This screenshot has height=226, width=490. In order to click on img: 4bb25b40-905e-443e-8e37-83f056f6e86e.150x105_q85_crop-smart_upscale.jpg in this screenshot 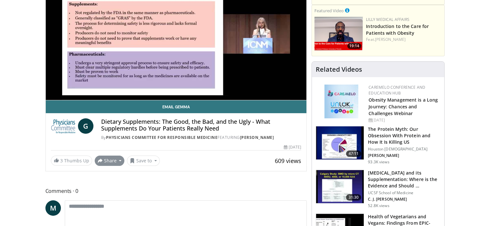, I will do `click(340, 187)`.